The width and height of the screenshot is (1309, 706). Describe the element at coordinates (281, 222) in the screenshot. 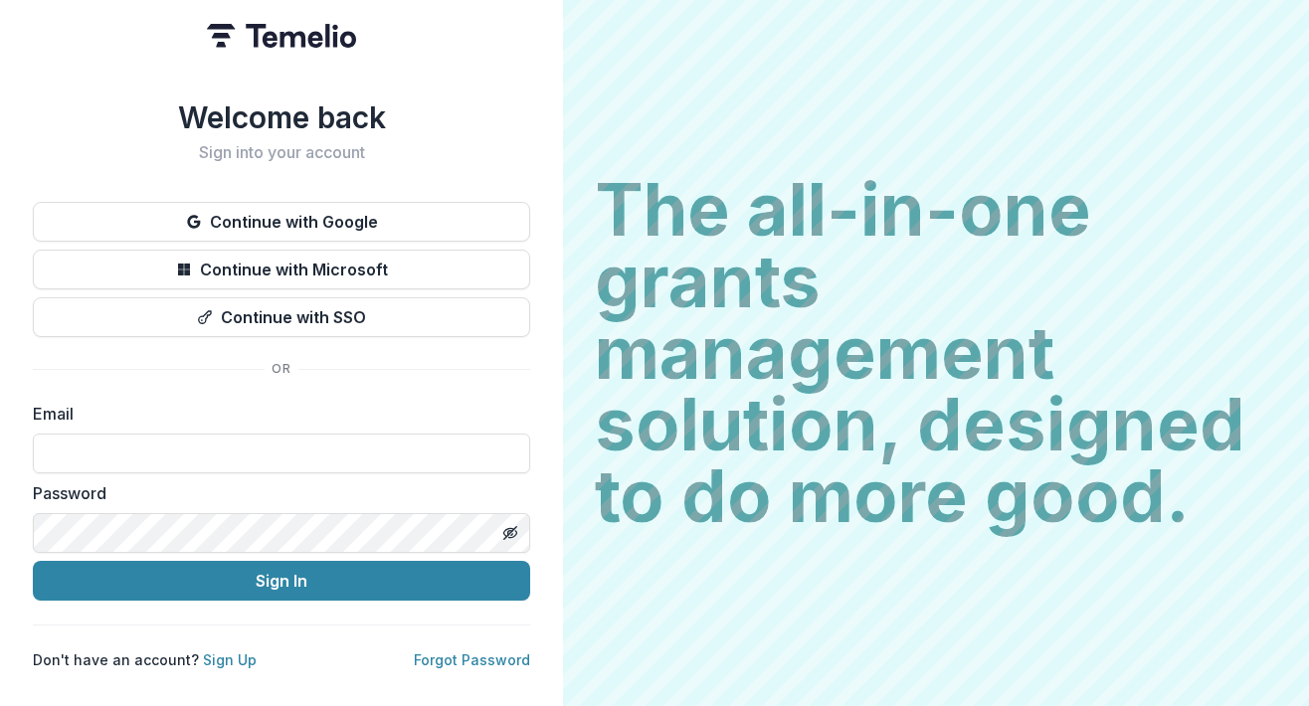

I see `button: Continue with Google` at that location.